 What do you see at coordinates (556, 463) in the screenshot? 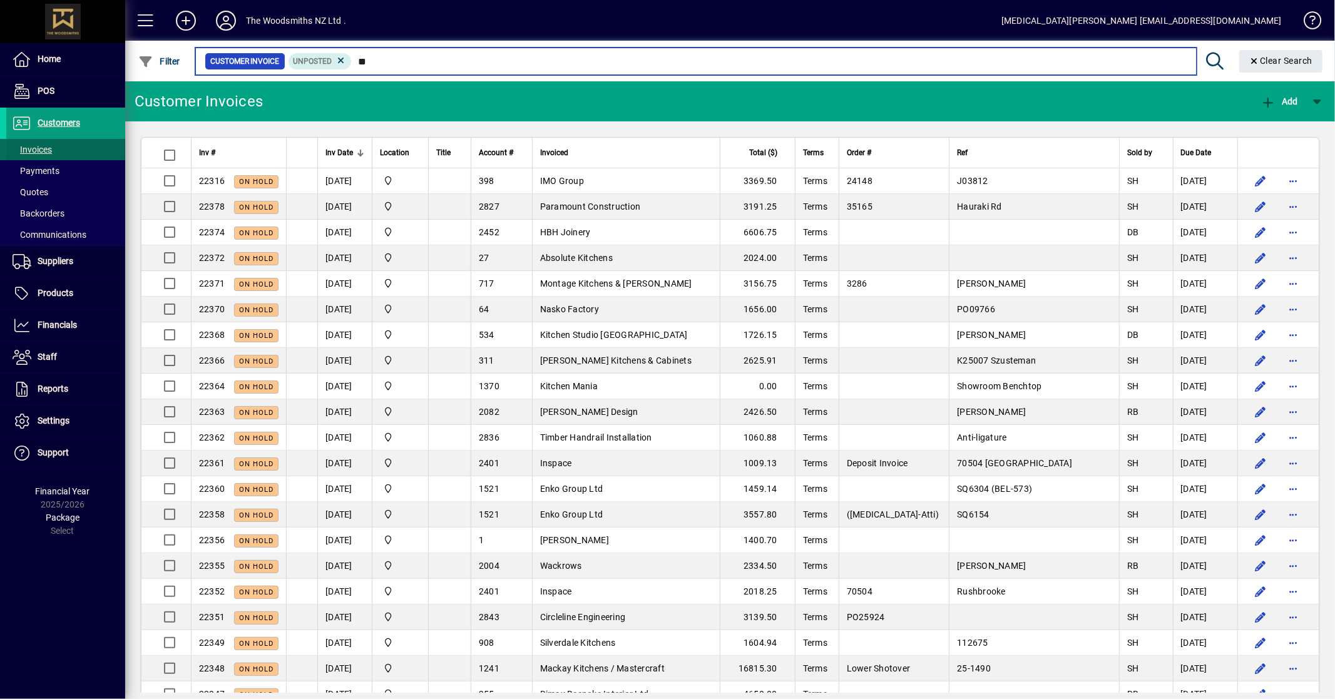
I see `span: Inspace` at bounding box center [556, 463].